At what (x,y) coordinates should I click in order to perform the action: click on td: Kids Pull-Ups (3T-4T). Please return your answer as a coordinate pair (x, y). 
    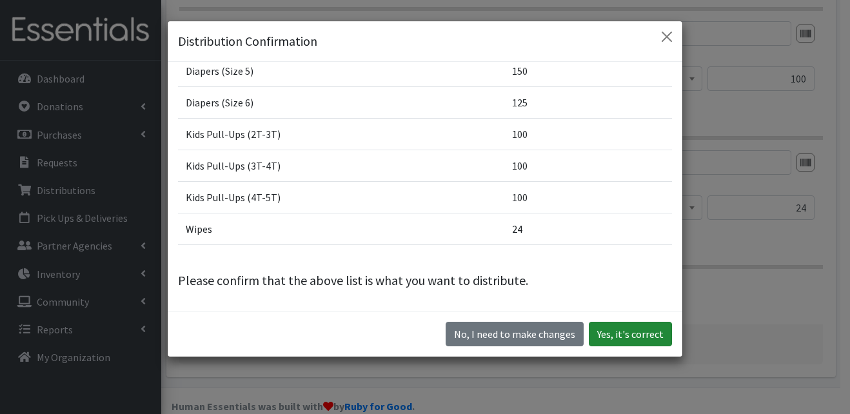
    Looking at the image, I should click on (341, 166).